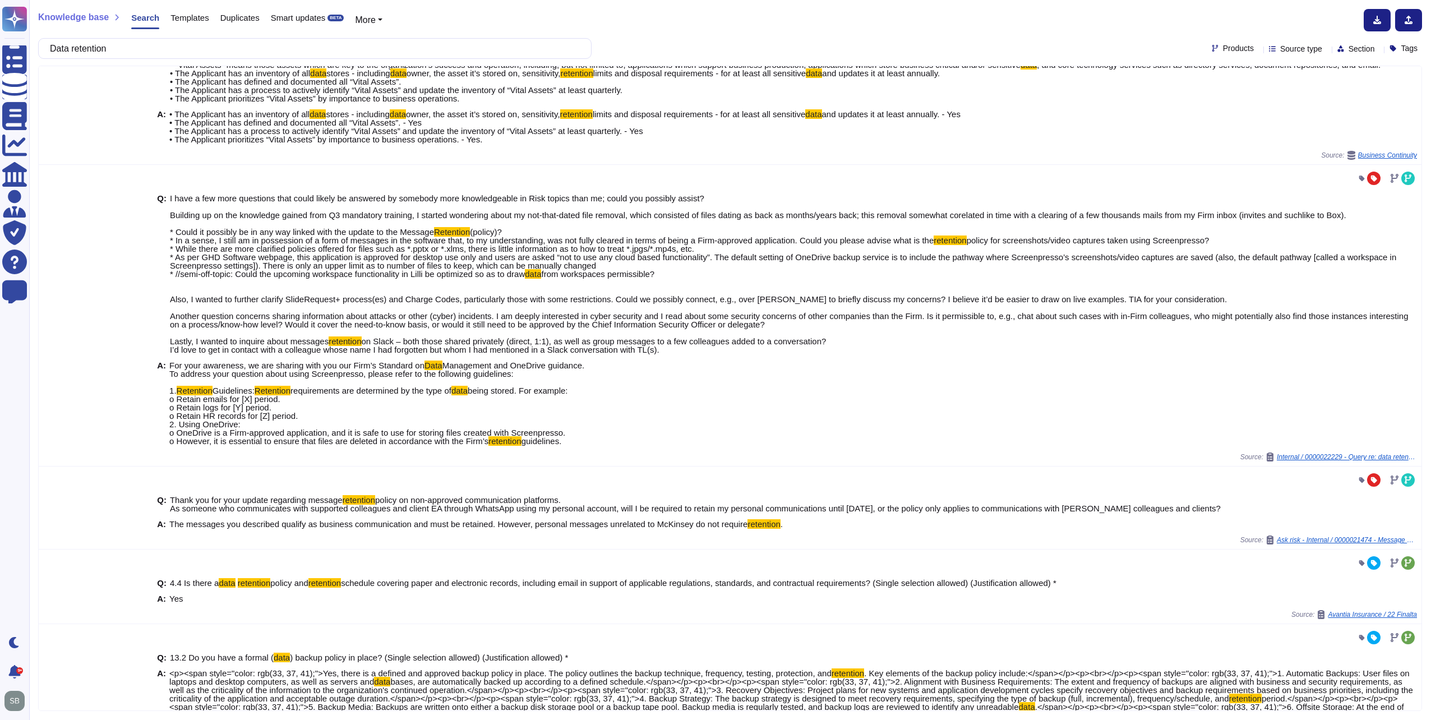 This screenshot has width=1431, height=720. What do you see at coordinates (312, 48) in the screenshot?
I see `input: Search a question or template...` at bounding box center [312, 48].